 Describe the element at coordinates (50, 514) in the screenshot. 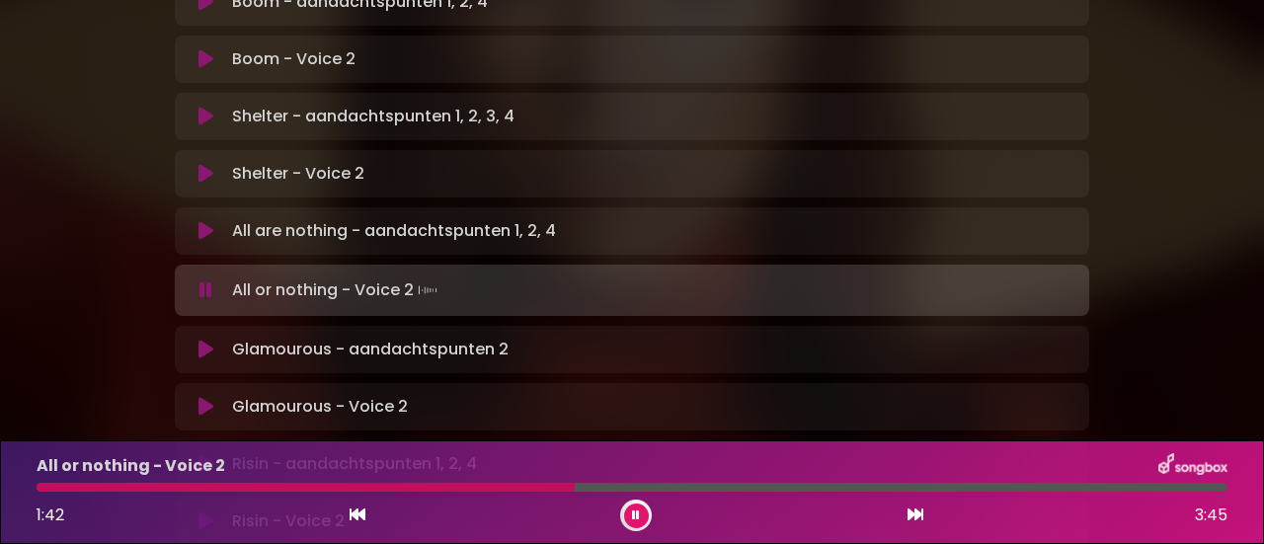

I see `span: 1:42` at that location.